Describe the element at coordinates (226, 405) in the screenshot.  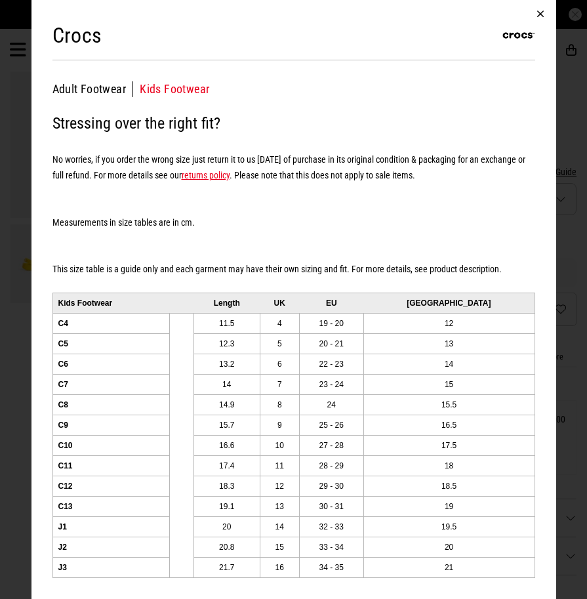
I see `td: 14.9` at that location.